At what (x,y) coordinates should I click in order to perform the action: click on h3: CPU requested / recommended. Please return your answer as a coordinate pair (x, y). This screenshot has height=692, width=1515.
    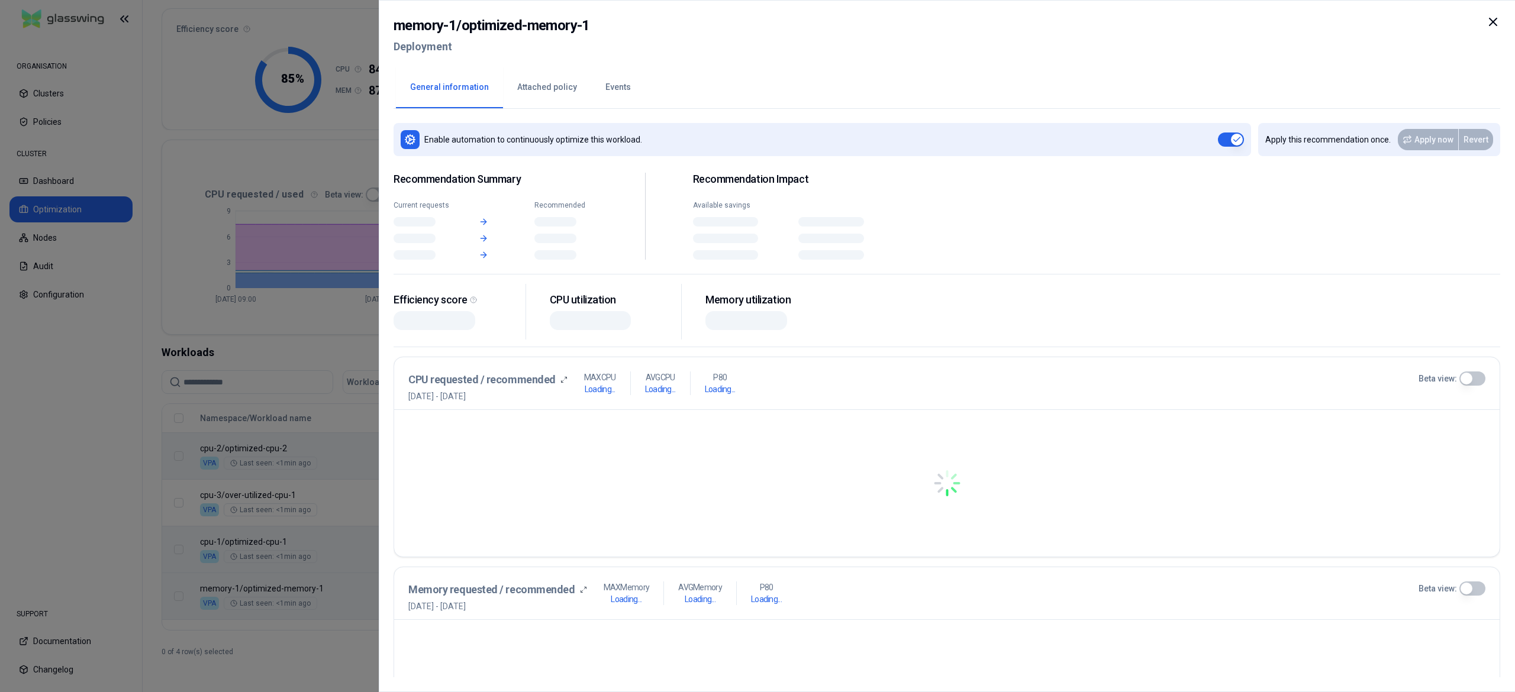
    Looking at the image, I should click on (482, 380).